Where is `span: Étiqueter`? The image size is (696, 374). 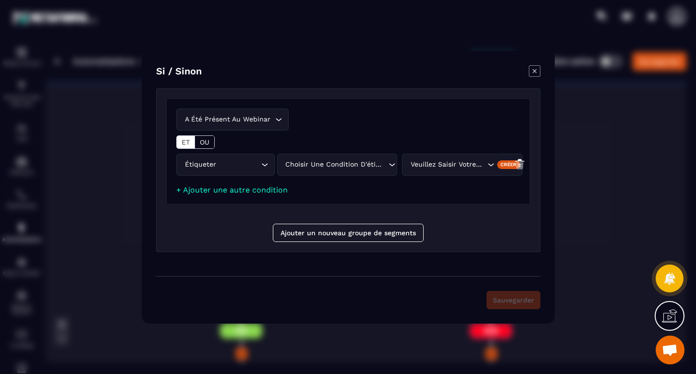 span: Étiqueter is located at coordinates (220, 165).